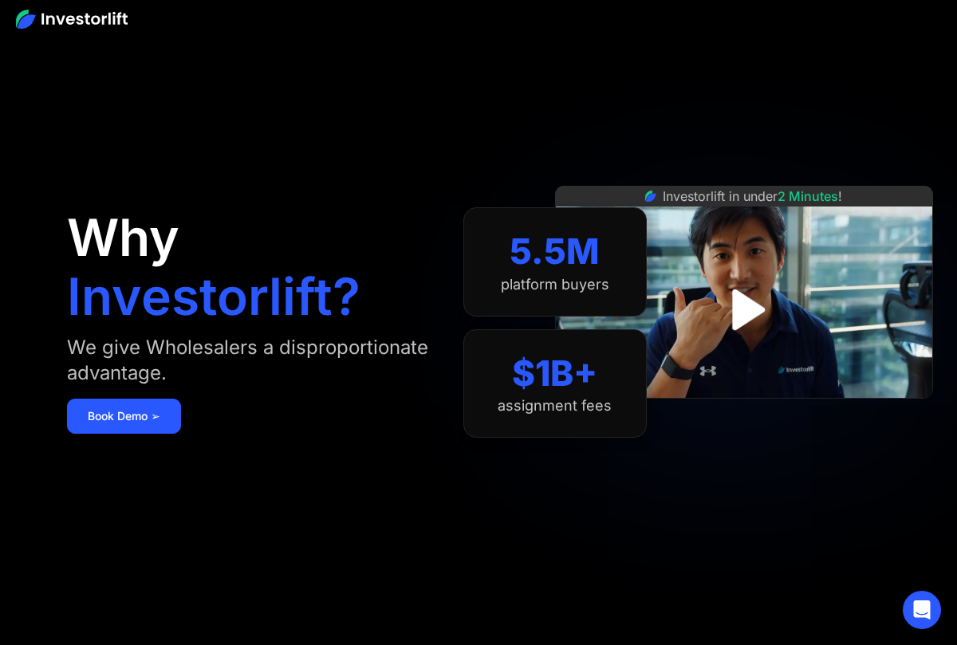  What do you see at coordinates (743, 309) in the screenshot?
I see `a: open lightbox` at bounding box center [743, 309].